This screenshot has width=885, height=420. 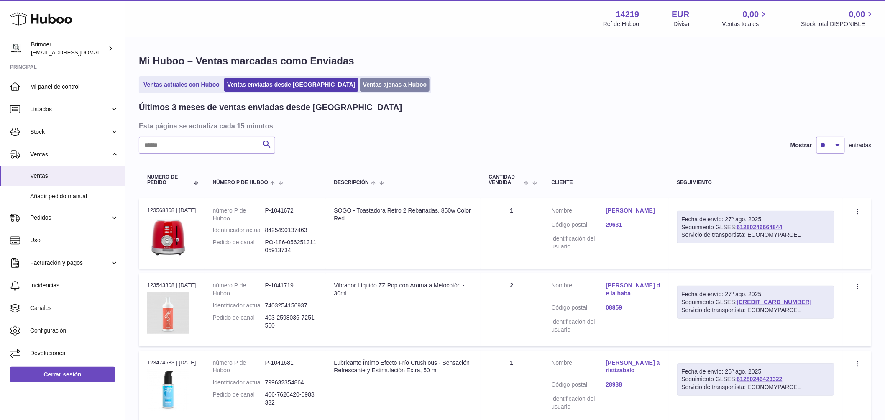 I want to click on strong: EUR, so click(x=681, y=14).